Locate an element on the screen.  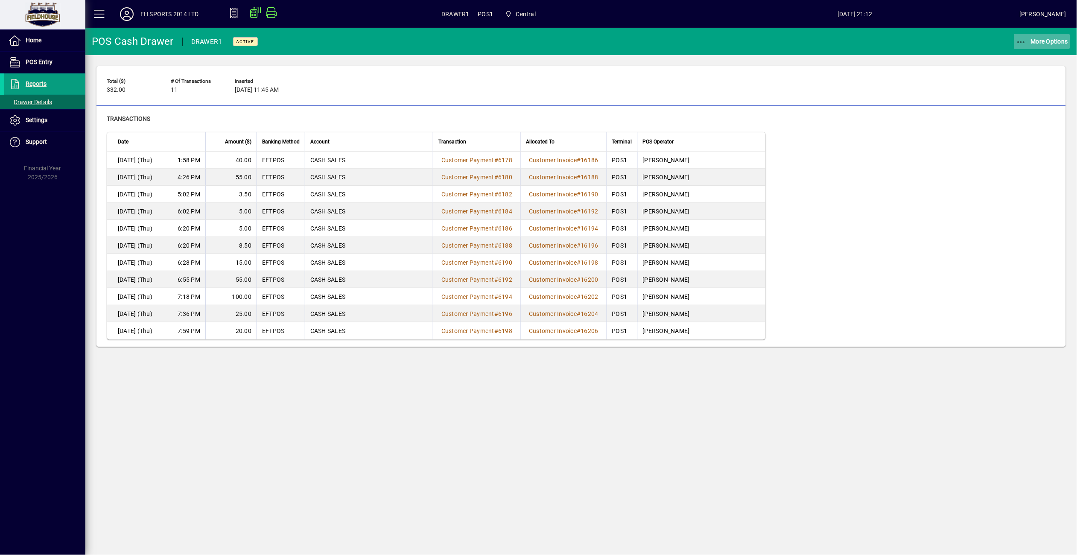
a: Customer Invoice#16196 is located at coordinates (563, 245).